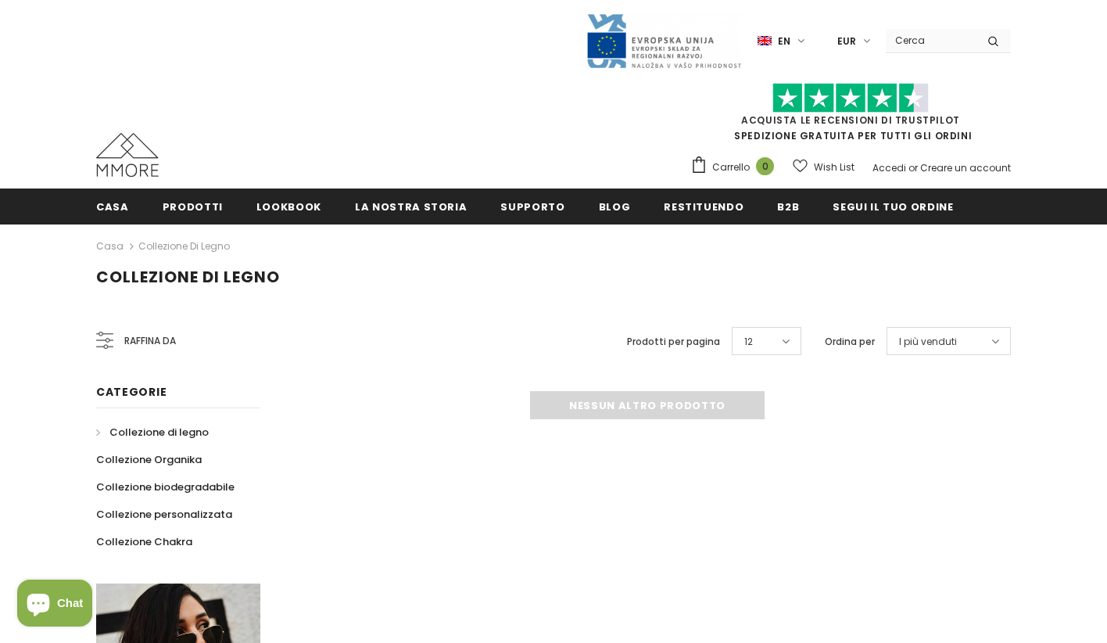 The width and height of the screenshot is (1107, 643). I want to click on a: Prodotti, so click(192, 206).